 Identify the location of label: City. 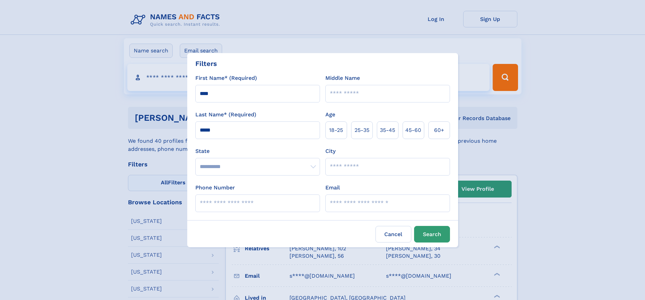
(331, 151).